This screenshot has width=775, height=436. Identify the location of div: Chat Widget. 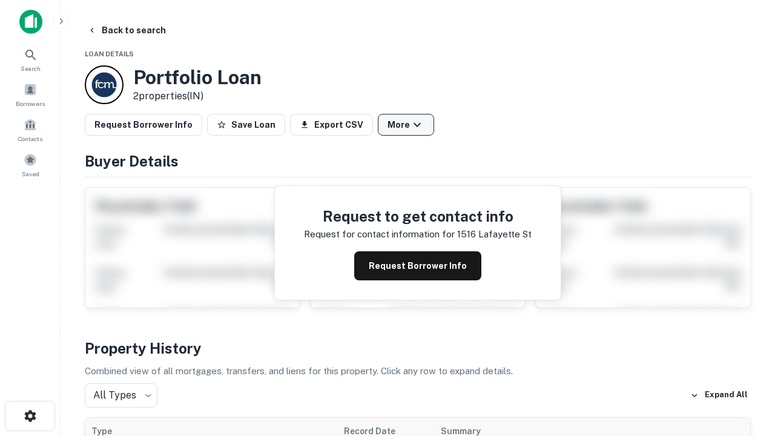
(745, 368).